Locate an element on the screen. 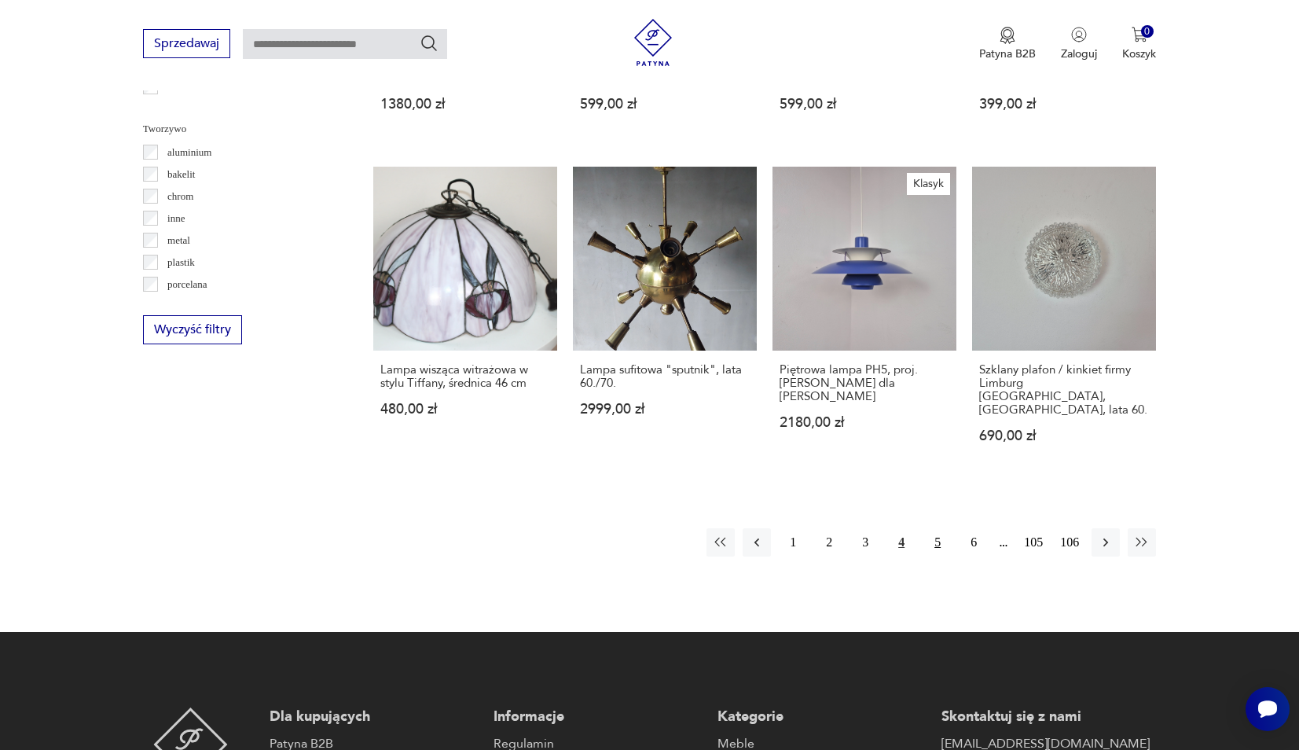 The width and height of the screenshot is (1299, 750). p: porcelit is located at coordinates (183, 306).